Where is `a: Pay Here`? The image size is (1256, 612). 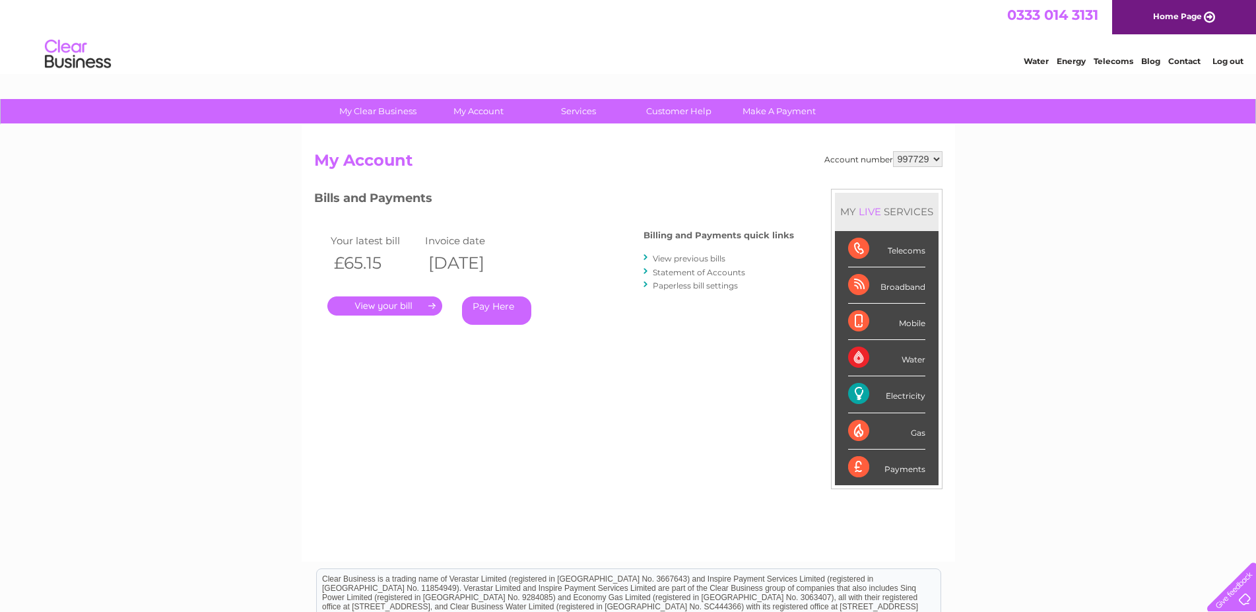
a: Pay Here is located at coordinates (496, 310).